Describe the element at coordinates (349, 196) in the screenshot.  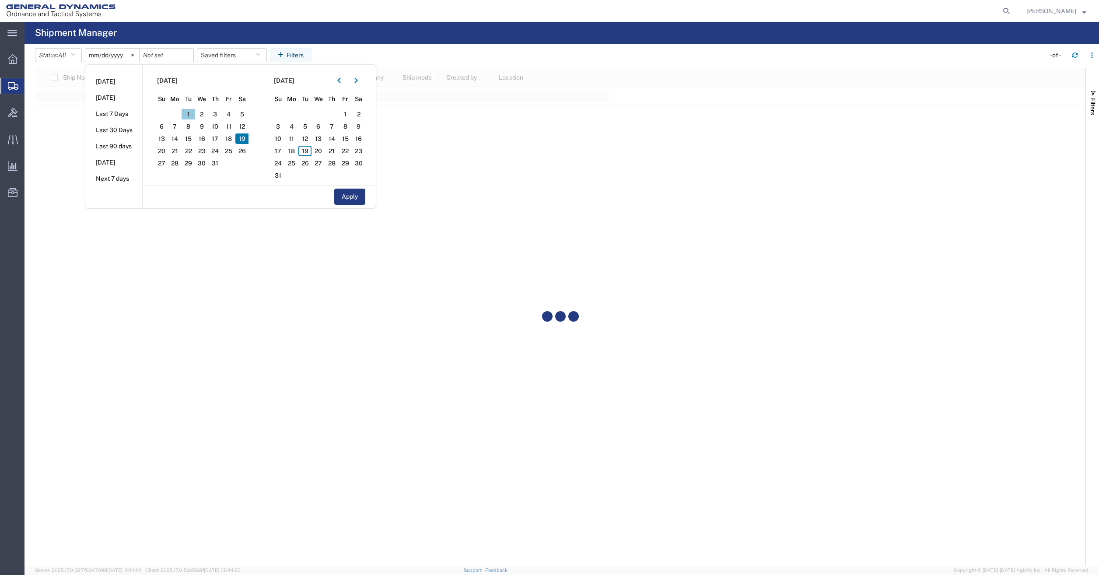
I see `button: Apply` at that location.